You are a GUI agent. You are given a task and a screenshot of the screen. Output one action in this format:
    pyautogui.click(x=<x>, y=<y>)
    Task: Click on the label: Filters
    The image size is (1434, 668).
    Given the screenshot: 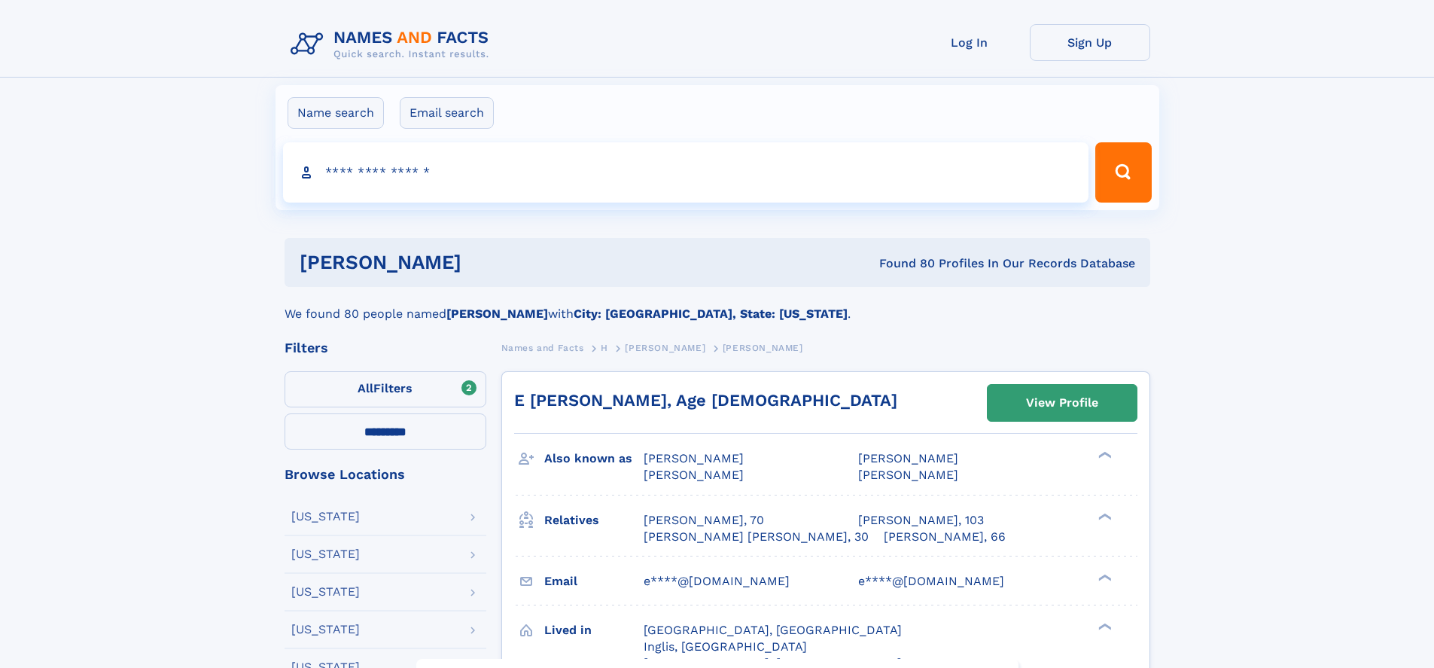 What is the action you would take?
    pyautogui.click(x=385, y=389)
    